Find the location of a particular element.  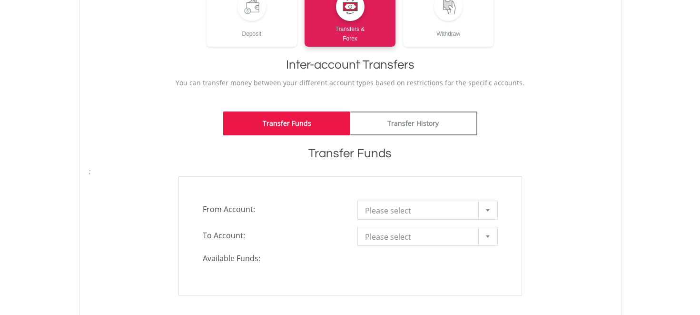

span: To Account: is located at coordinates (273, 235).